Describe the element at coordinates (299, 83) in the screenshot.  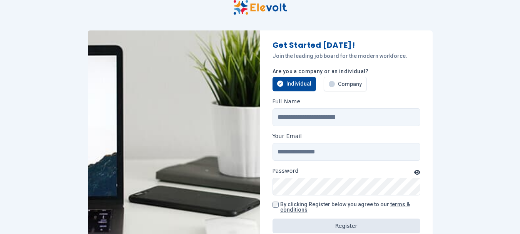
I see `span: Individual` at that location.